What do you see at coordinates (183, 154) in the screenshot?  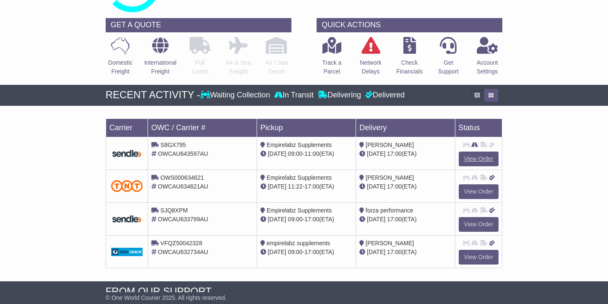 I see `span: OWCAU643597AU` at bounding box center [183, 154].